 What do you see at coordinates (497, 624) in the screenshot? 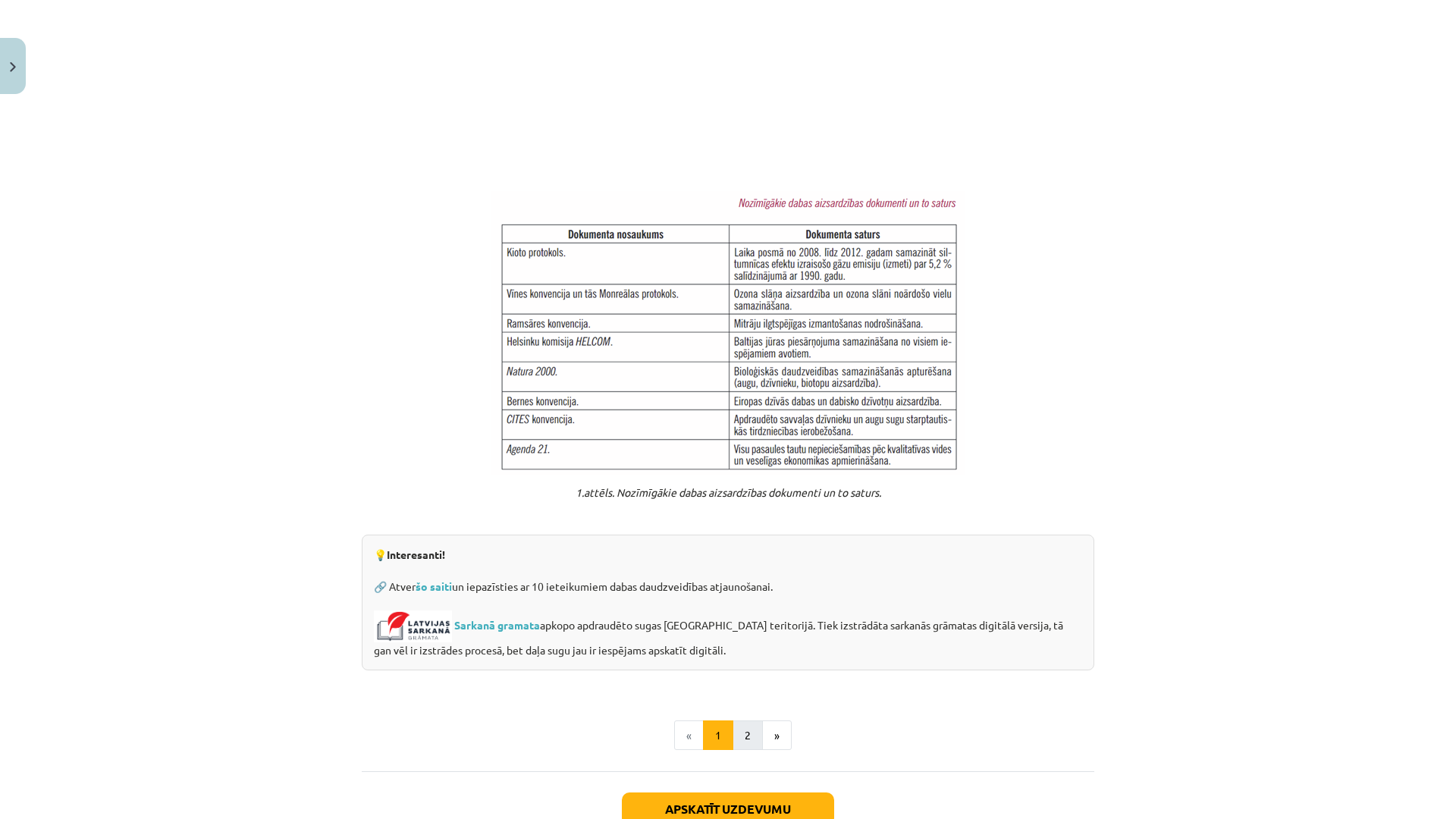
I see `a: Sarkanā gramata` at bounding box center [497, 624].